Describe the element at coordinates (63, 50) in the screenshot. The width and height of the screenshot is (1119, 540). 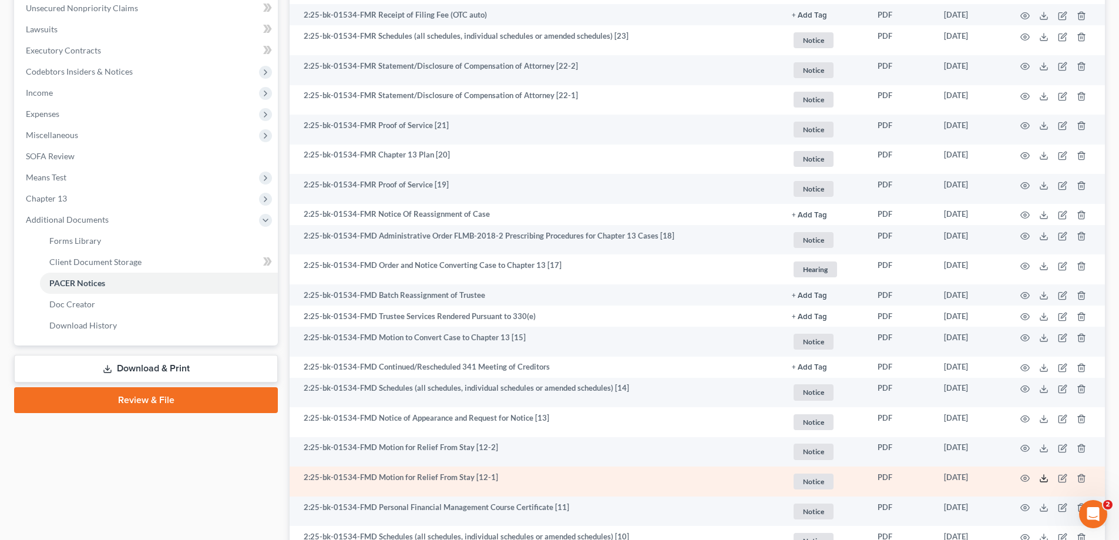
I see `span: Executory Contracts` at that location.